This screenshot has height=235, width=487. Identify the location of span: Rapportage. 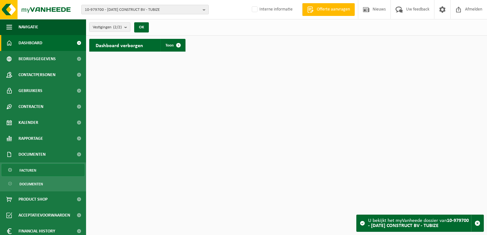
(31, 139).